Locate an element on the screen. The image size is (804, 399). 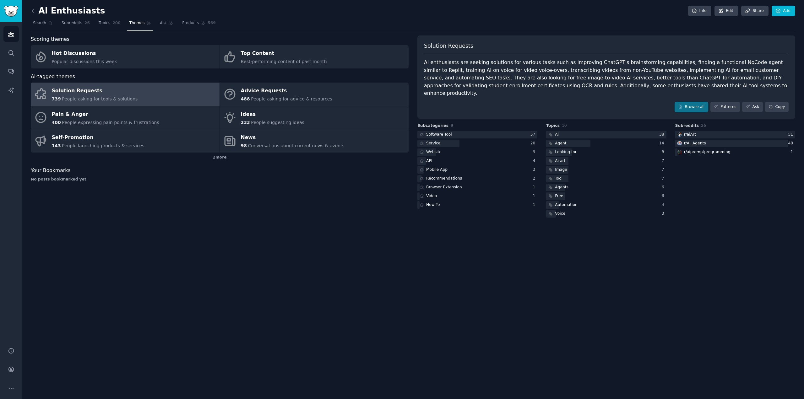
div: Agent is located at coordinates (561, 144).